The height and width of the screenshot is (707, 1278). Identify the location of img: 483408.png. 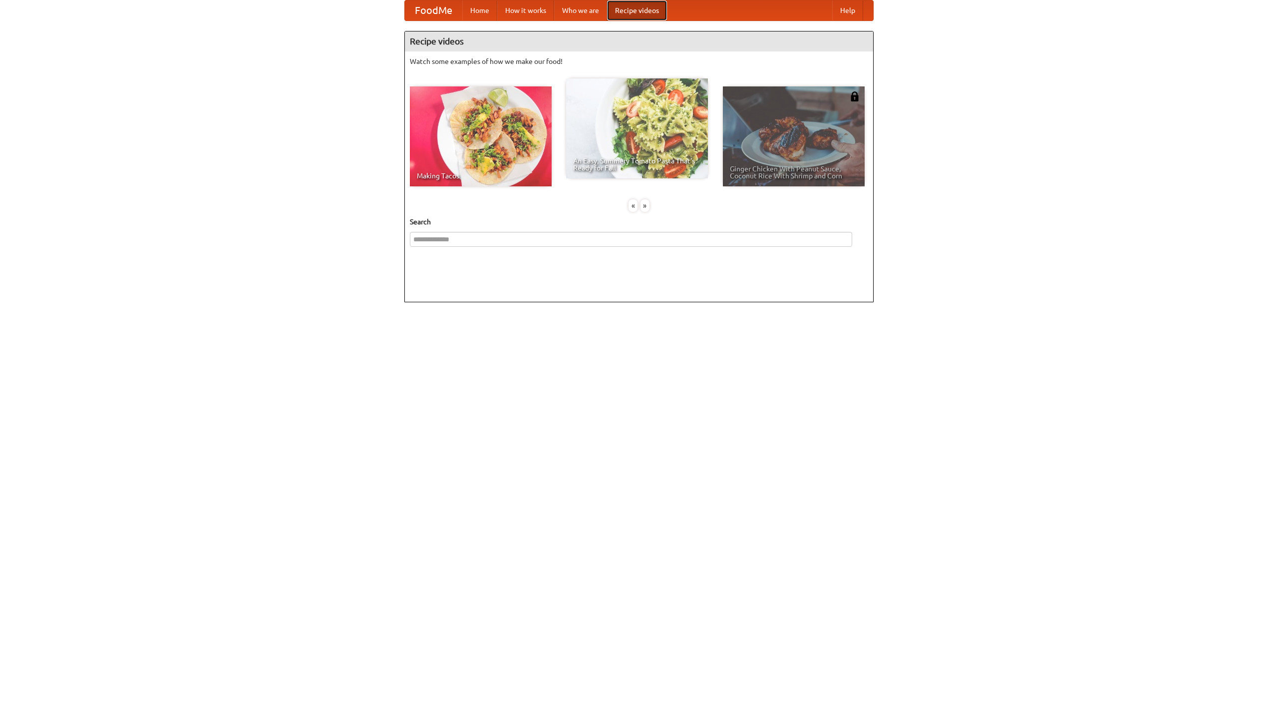
(855, 96).